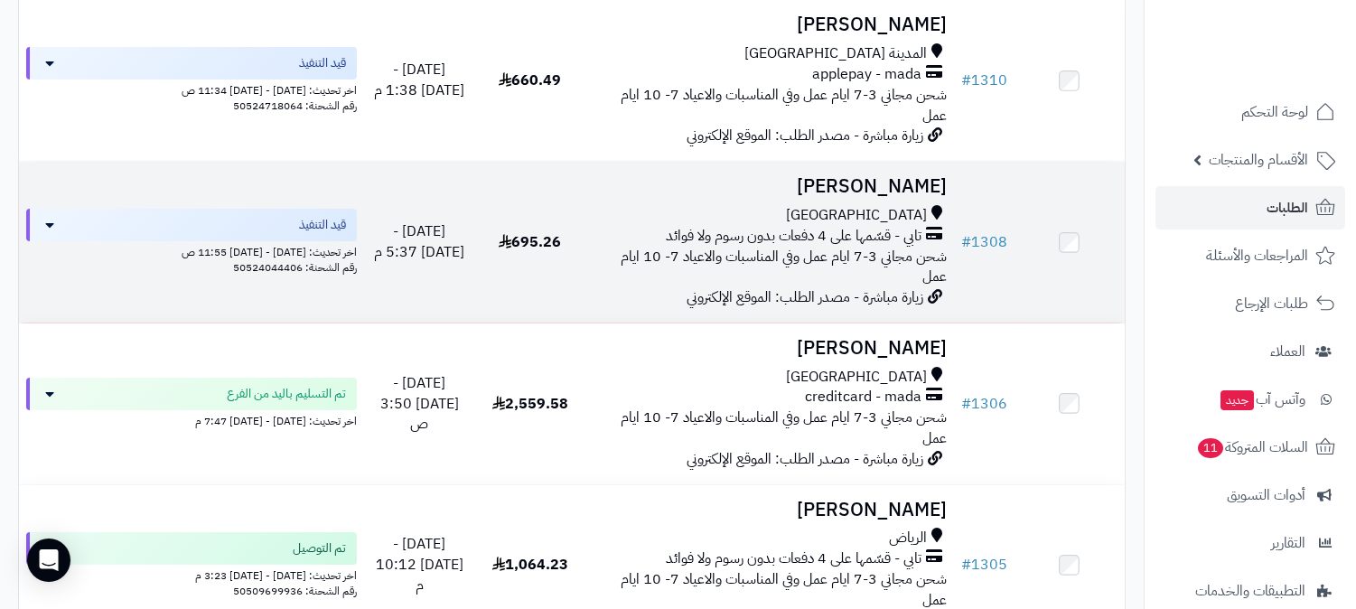  I want to click on span: 660.49, so click(530, 80).